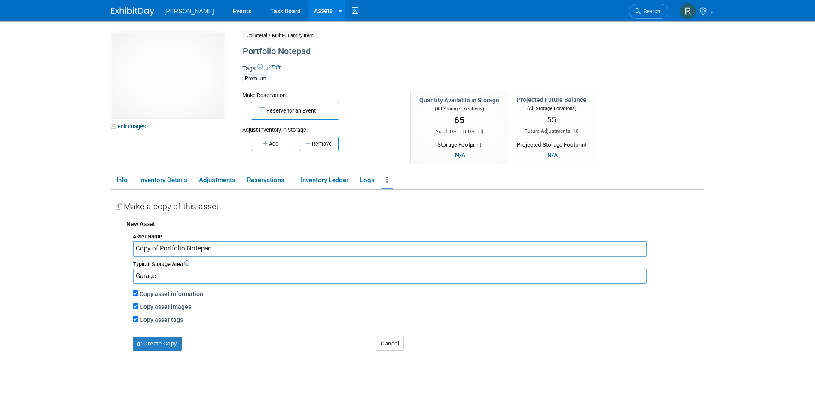 This screenshot has height=397, width=815. Describe the element at coordinates (161, 320) in the screenshot. I see `label: Copy asset tags` at that location.